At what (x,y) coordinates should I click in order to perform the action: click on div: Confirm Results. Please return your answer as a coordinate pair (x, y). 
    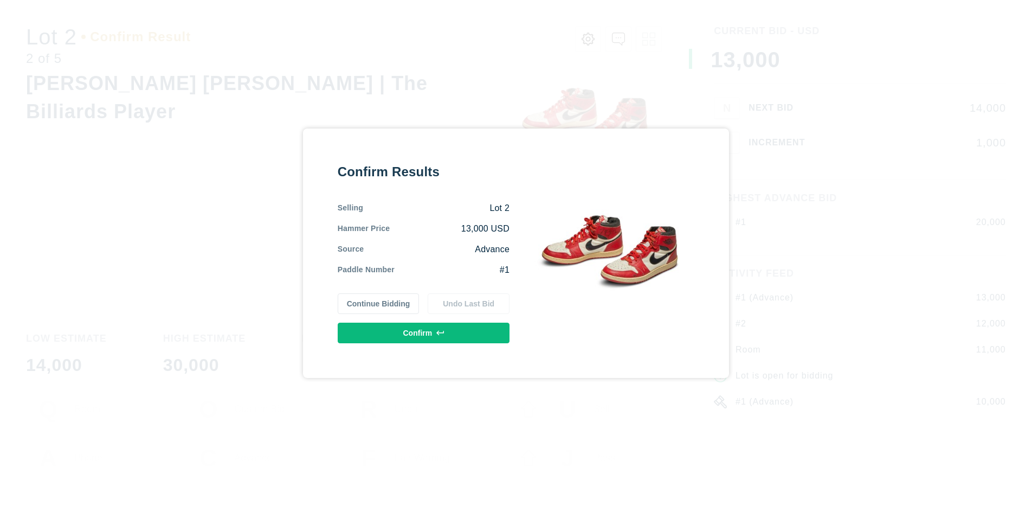
    Looking at the image, I should click on (423, 172).